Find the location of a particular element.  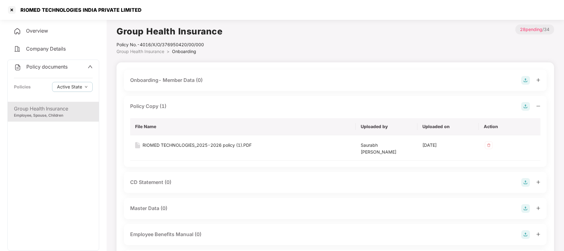

span: Onboarding is located at coordinates (184, 51).